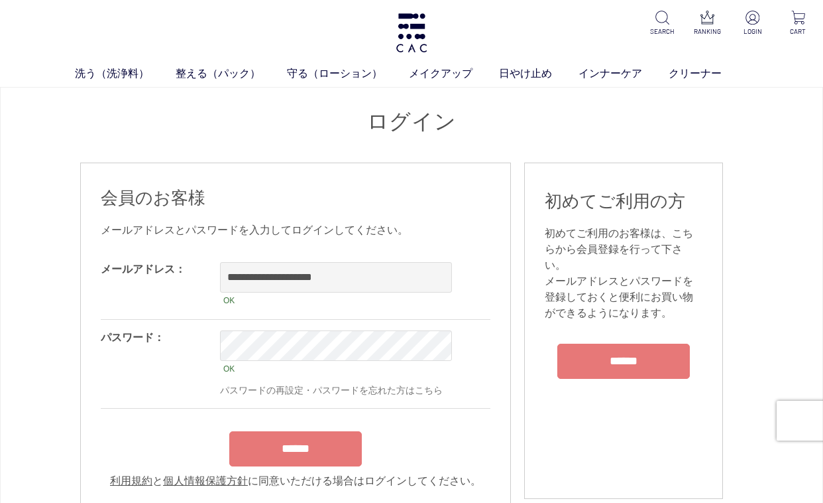 This screenshot has height=503, width=823. Describe the element at coordinates (798, 31) in the screenshot. I see `p: CART` at that location.